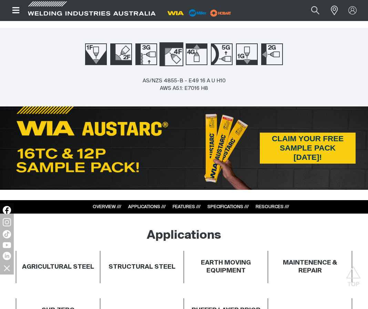  What do you see at coordinates (184, 85) in the screenshot?
I see `div: AS/NZS 4855-B - E49 16 A U H10 AWS A5.1: E7016 H8` at bounding box center [184, 85].